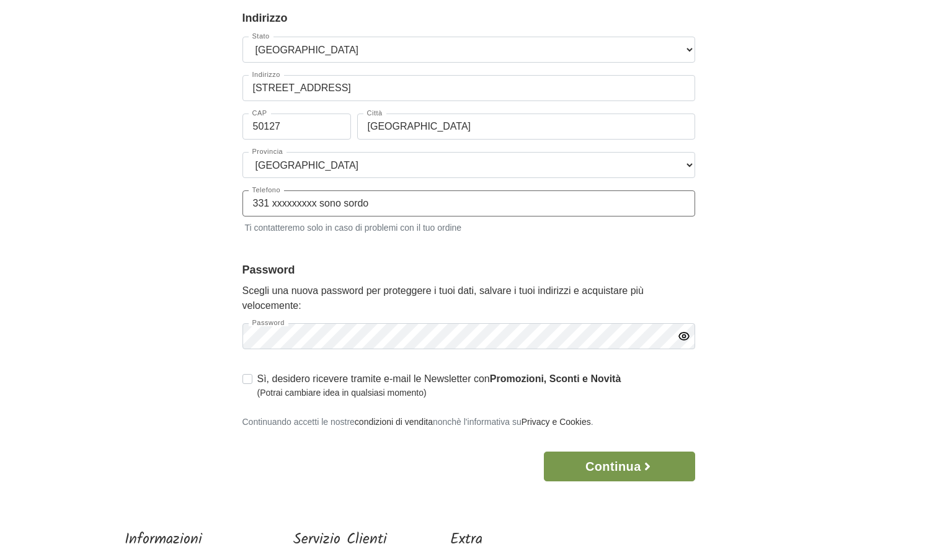 The image size is (937, 544). What do you see at coordinates (375, 113) in the screenshot?
I see `label: Città` at bounding box center [375, 113].